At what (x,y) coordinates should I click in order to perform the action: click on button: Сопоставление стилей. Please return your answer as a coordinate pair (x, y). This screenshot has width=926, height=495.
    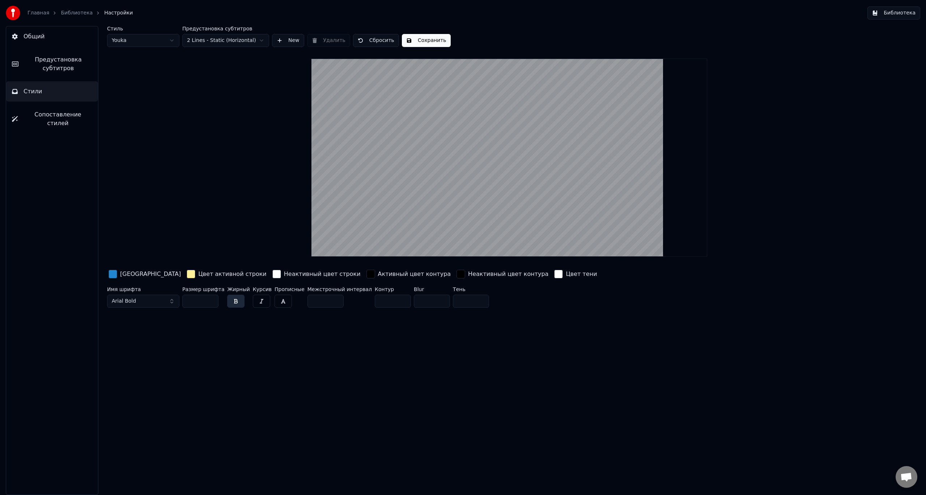
    Looking at the image, I should click on (52, 119).